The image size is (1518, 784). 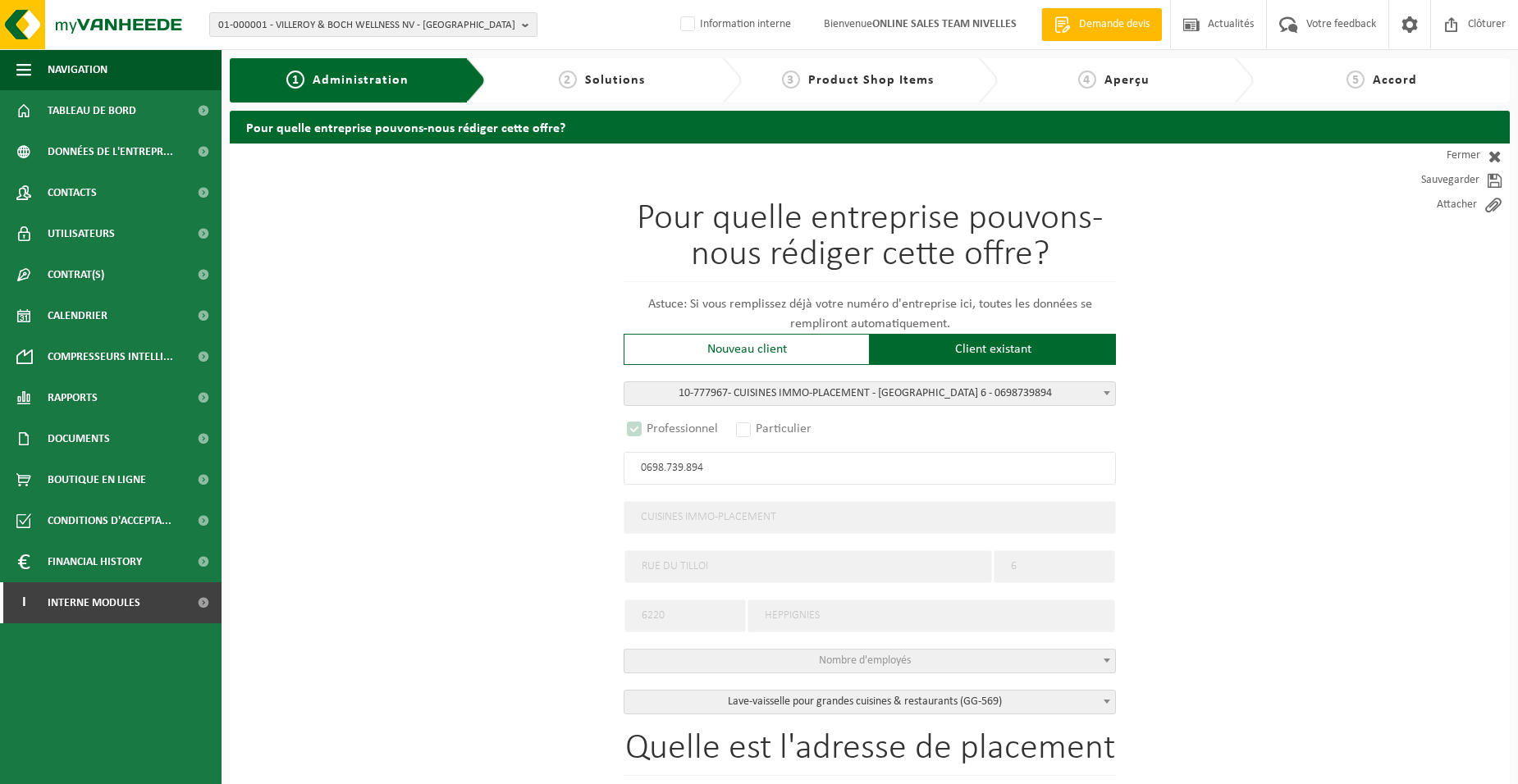 What do you see at coordinates (1355, 79) in the screenshot?
I see `span: 5` at bounding box center [1355, 79].